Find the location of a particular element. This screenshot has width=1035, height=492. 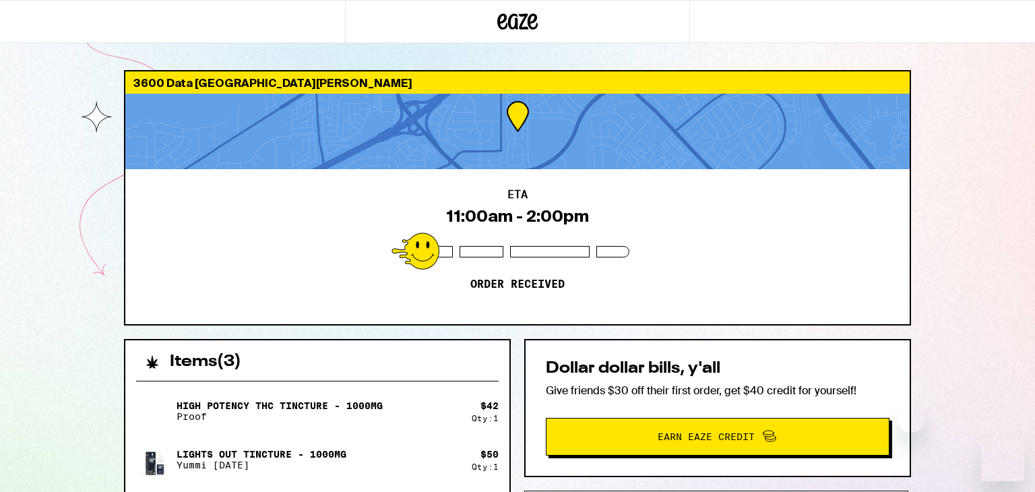

button: Earn Eaze Credit is located at coordinates (718, 437).